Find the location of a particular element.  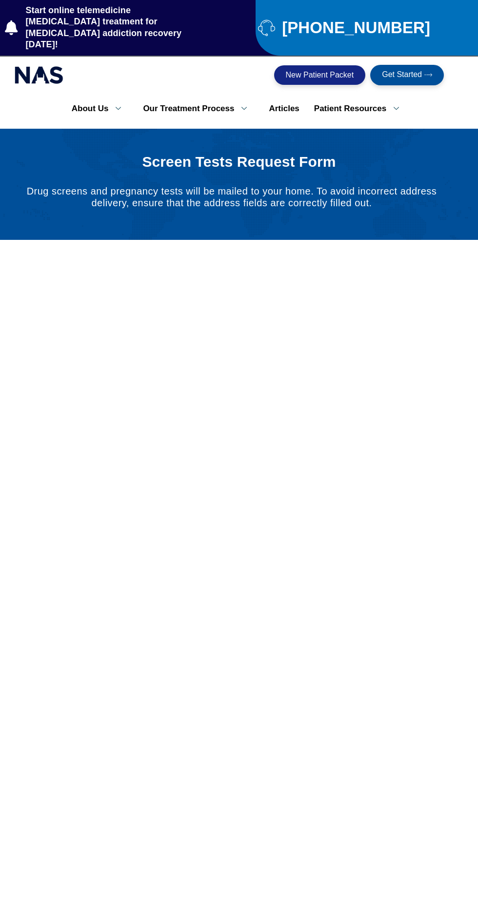

a: Articles is located at coordinates (284, 109).